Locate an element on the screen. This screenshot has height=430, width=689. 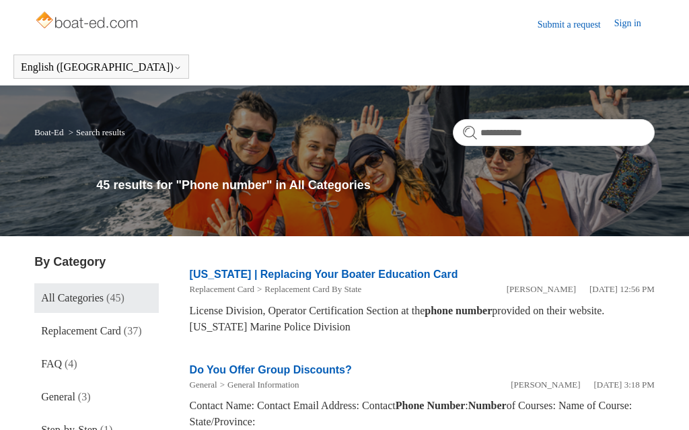
h3: By Category is located at coordinates (96, 262).